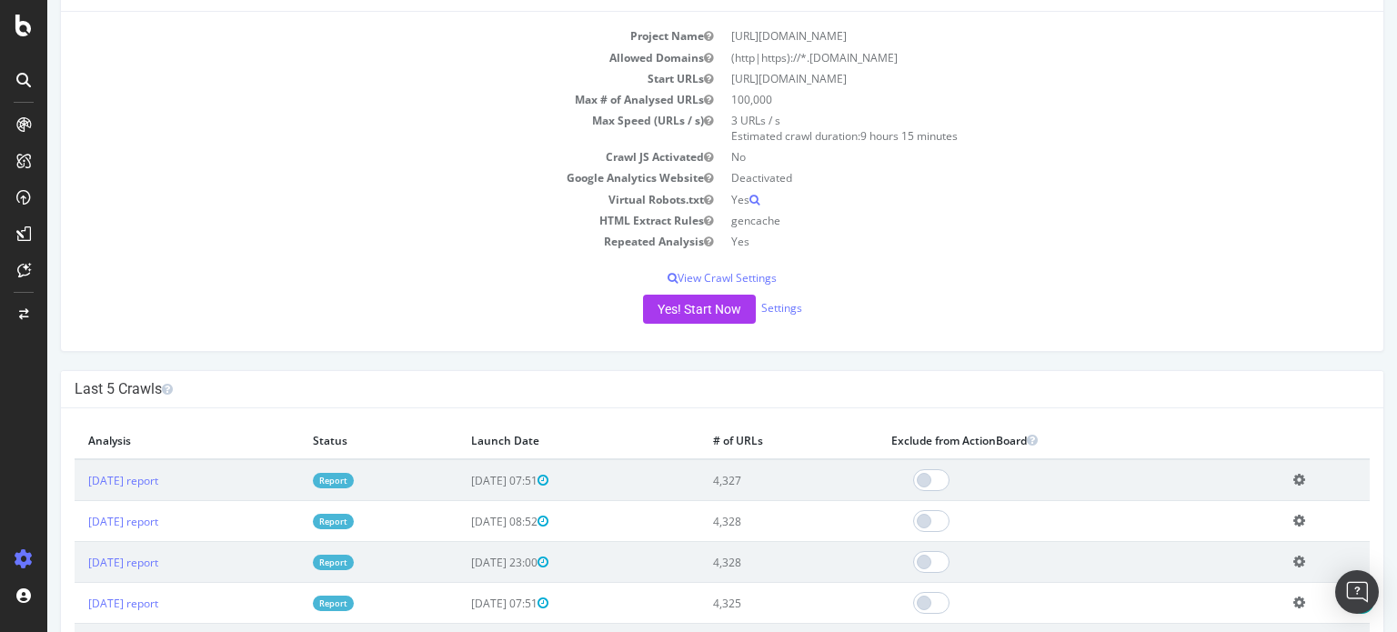 The image size is (1397, 632). Describe the element at coordinates (741, 480) in the screenshot. I see `td: 4,327` at that location.